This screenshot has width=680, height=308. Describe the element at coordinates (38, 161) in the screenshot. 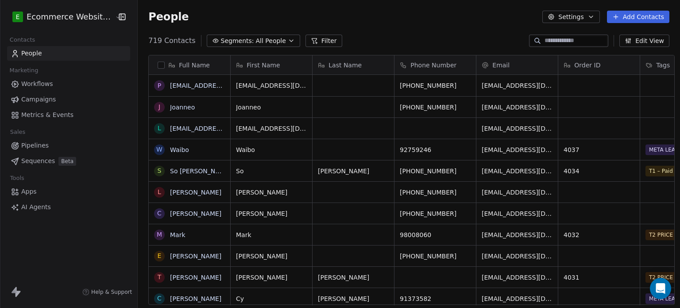

I see `span: Sequences` at that location.